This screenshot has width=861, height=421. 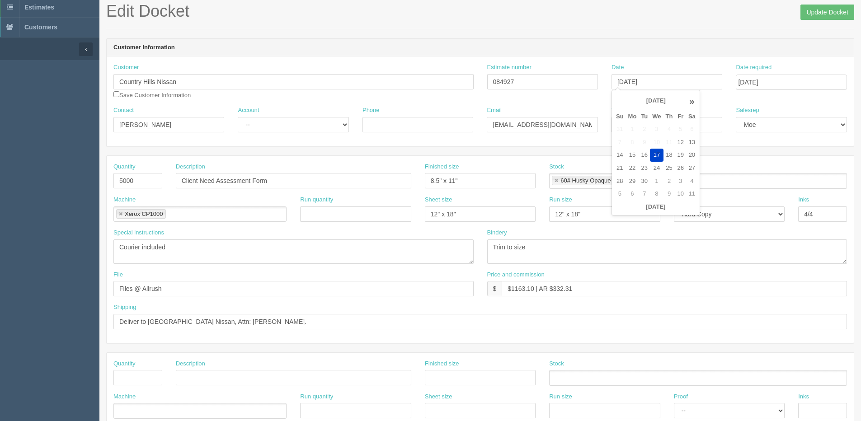 I want to click on td: 26, so click(x=680, y=168).